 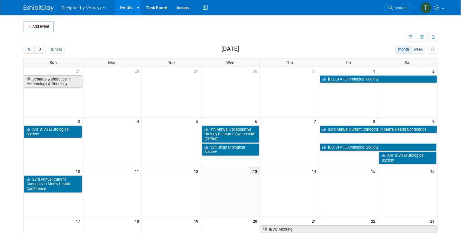 I want to click on span: Sun, so click(x=53, y=63).